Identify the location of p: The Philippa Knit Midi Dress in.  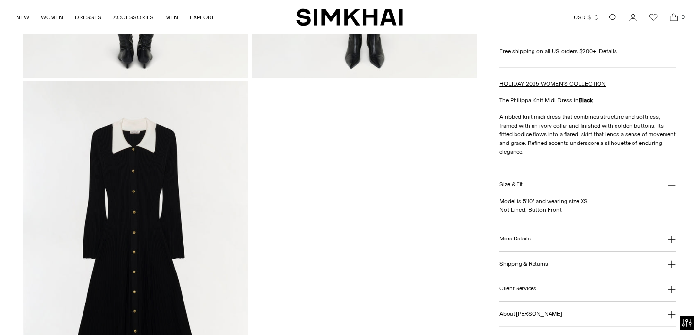
(587, 100).